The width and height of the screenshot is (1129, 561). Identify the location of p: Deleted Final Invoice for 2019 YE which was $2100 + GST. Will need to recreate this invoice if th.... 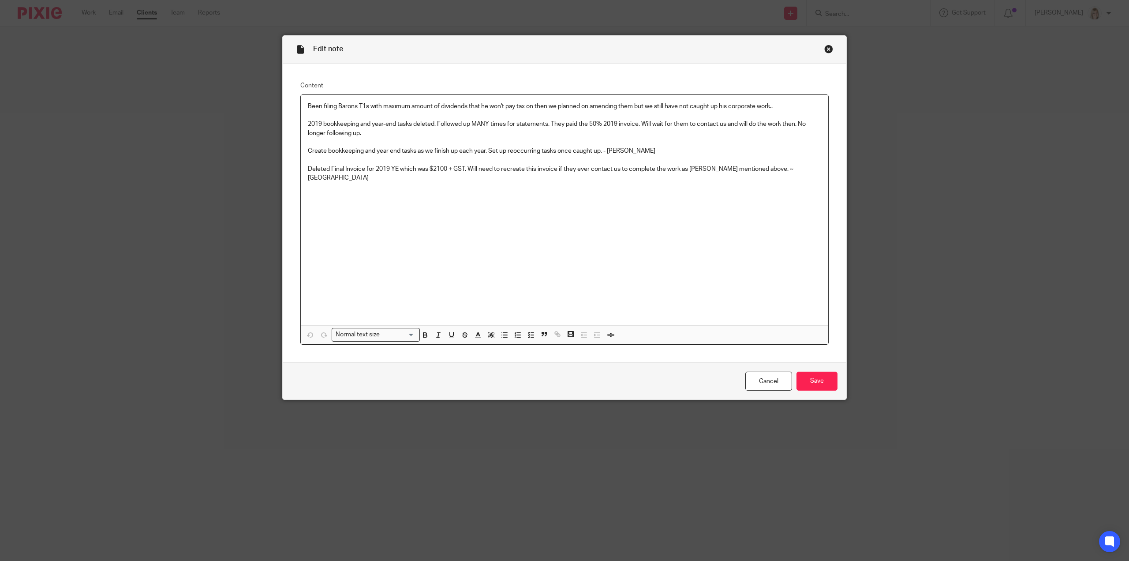
(565, 173).